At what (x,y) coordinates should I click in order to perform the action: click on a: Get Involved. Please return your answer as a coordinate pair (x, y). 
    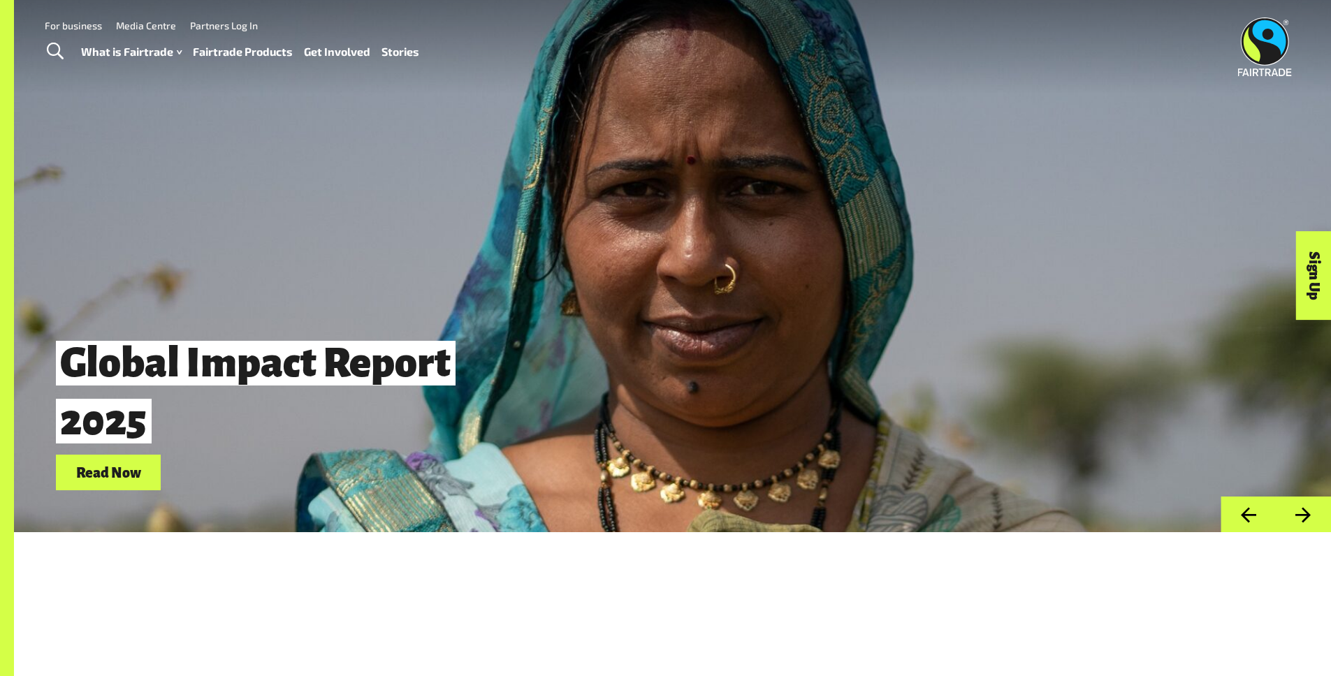
    Looking at the image, I should click on (337, 52).